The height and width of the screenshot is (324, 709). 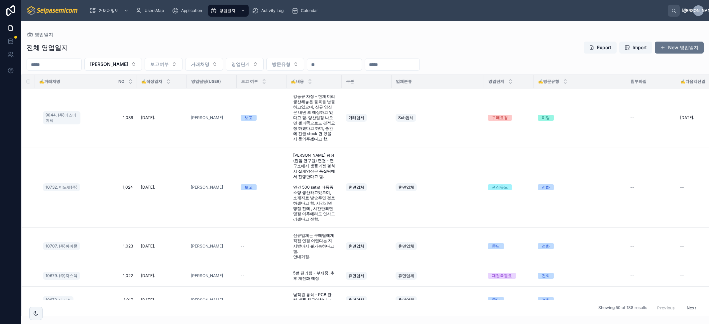 I want to click on span: 5번 관리팀 - 부재중. 추후 재전화 예정, so click(x=314, y=276).